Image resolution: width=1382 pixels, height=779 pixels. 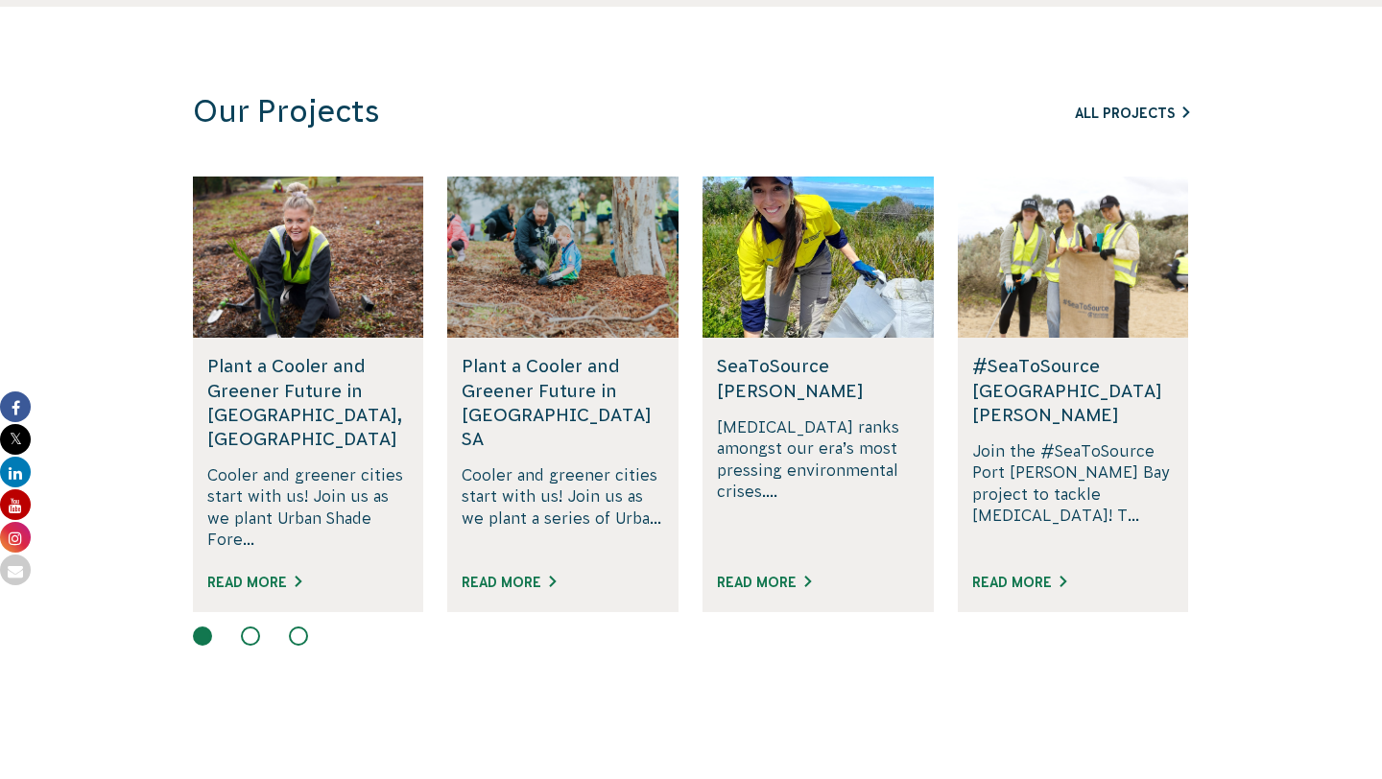 What do you see at coordinates (562, 508) in the screenshot?
I see `p: Cooler and greener cities start with us! Join us as we plant a series of Urba...` at bounding box center [562, 508].